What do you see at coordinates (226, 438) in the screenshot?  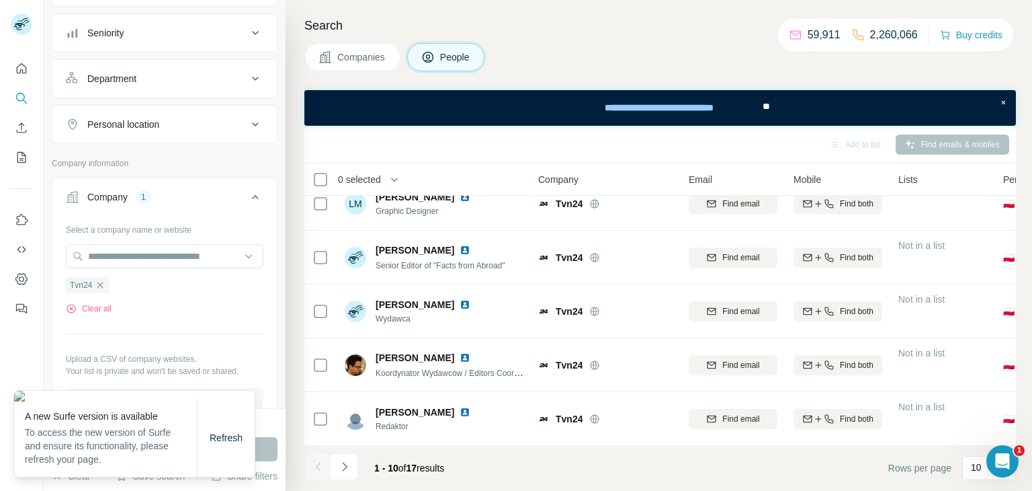 I see `span: Refresh` at bounding box center [226, 438].